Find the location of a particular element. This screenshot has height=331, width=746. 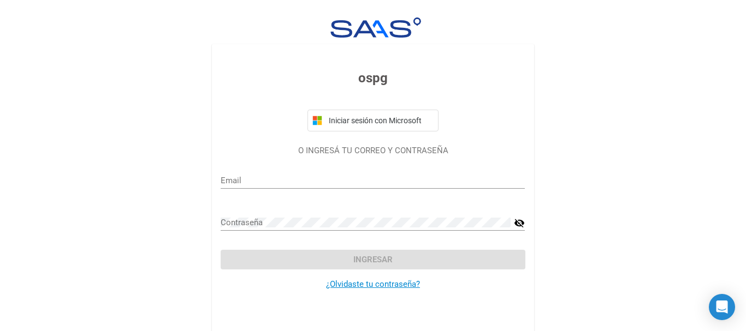

span: Ingresar is located at coordinates (373, 260).